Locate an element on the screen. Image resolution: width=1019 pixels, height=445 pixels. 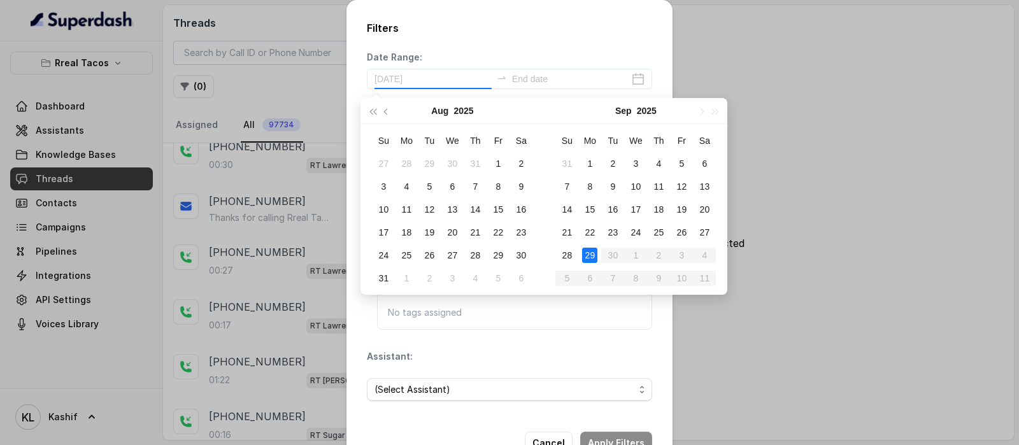
td: 2025-08-22 is located at coordinates (498, 233).